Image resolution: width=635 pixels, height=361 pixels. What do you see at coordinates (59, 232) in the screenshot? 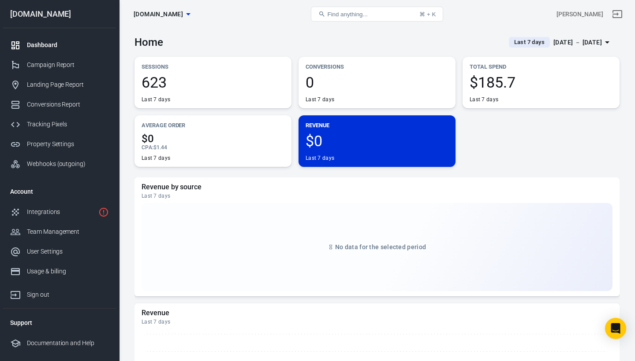
I see `a: Team Management` at bounding box center [59, 232].